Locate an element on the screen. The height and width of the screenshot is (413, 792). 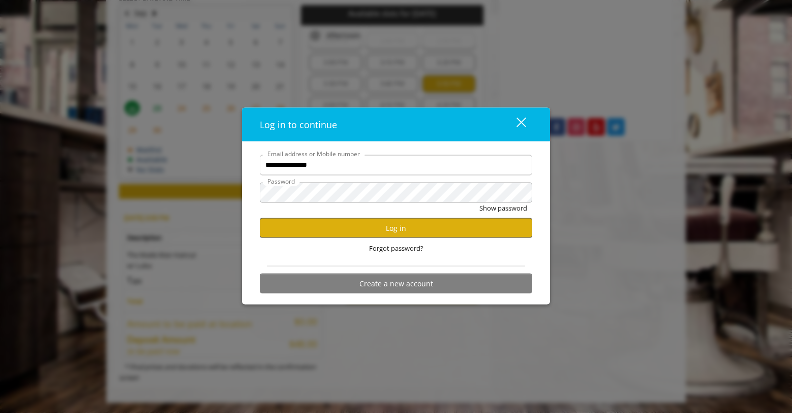
button: Create a new account is located at coordinates (396, 283).